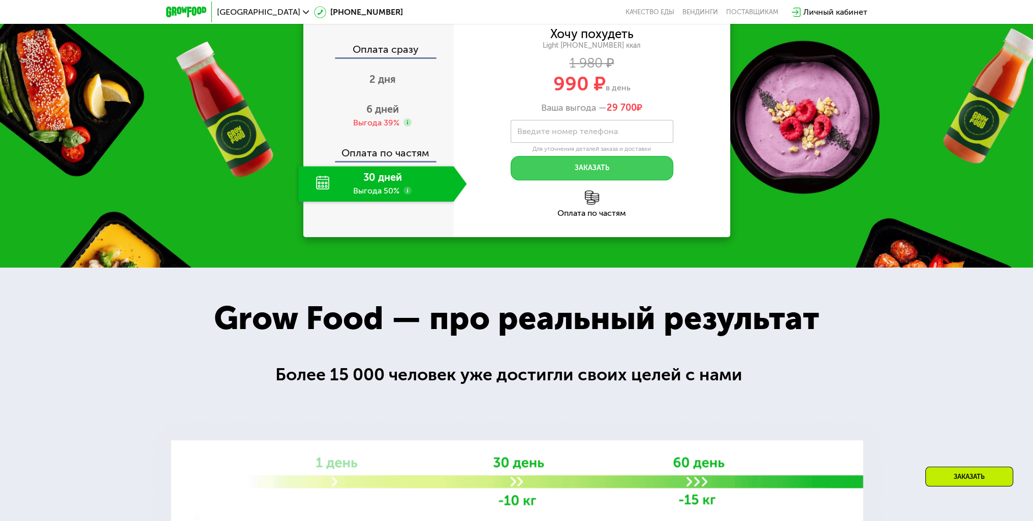 The image size is (1033, 521). What do you see at coordinates (592, 64) in the screenshot?
I see `div: 1 980 ₽` at bounding box center [592, 64].